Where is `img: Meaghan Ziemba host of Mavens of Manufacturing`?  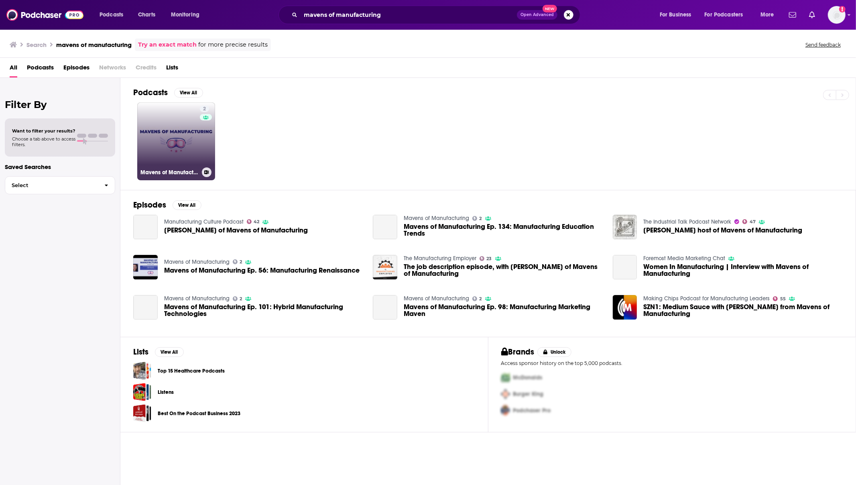
img: Meaghan Ziemba host of Mavens of Manufacturing is located at coordinates (625, 227).